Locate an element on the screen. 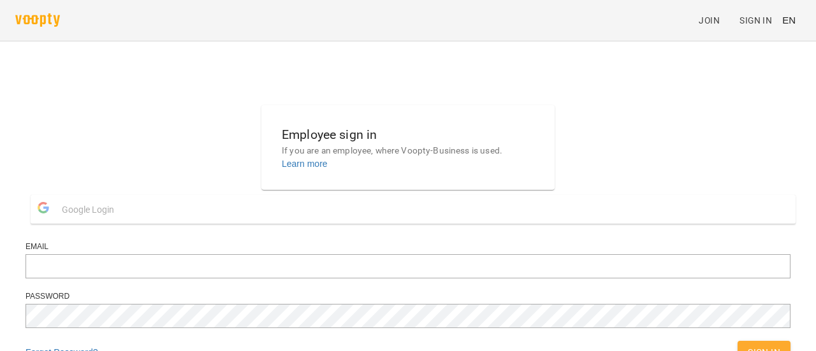 The image size is (816, 351). a: Learn more is located at coordinates (305, 164).